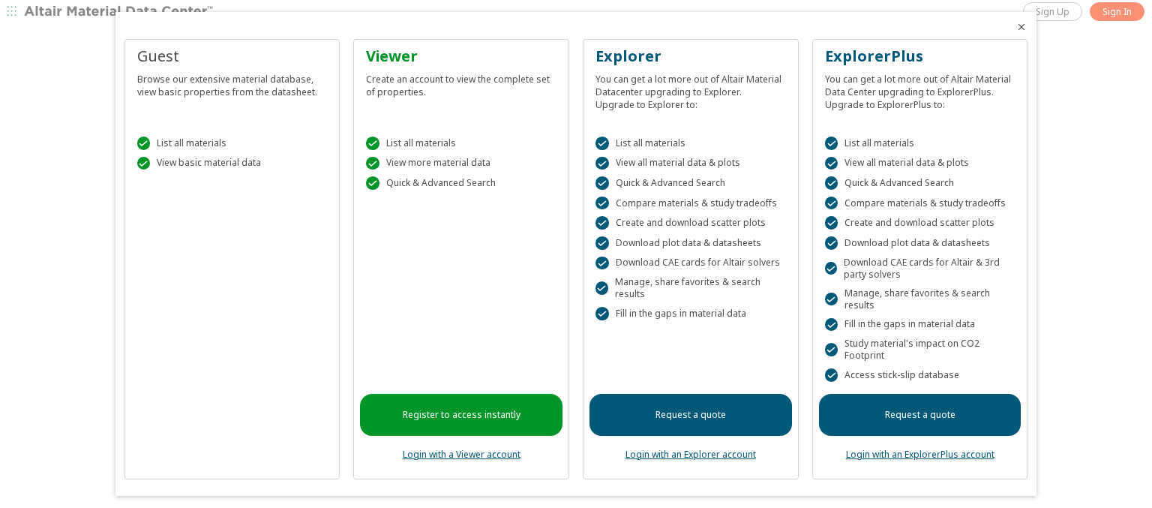 This screenshot has width=1152, height=508. Describe the element at coordinates (920, 375) in the screenshot. I see `div: Access stick-slip database` at that location.